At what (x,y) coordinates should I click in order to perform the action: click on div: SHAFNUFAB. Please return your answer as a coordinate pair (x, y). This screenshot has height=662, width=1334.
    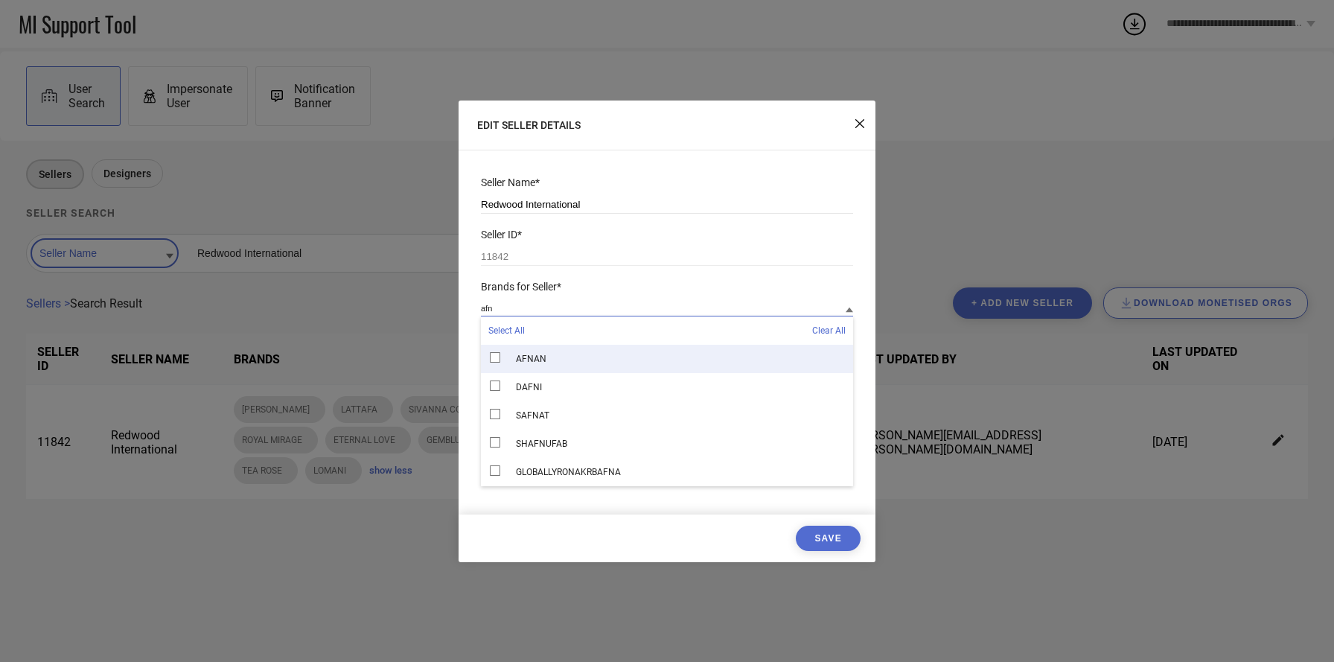
    Looking at the image, I should click on (667, 444).